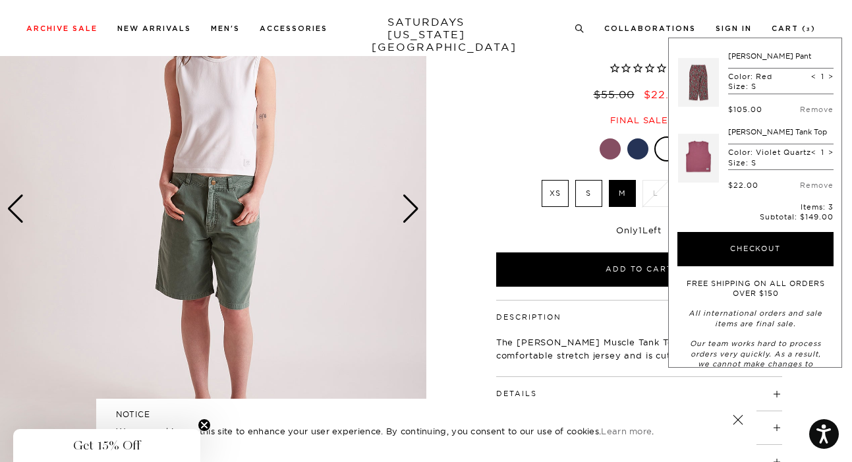 The height and width of the screenshot is (462, 852). I want to click on label: S, so click(588, 193).